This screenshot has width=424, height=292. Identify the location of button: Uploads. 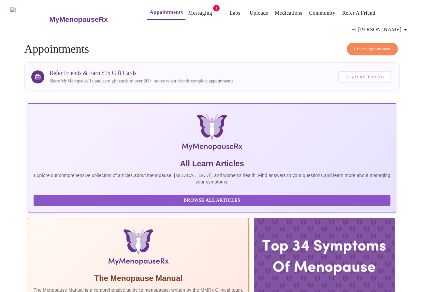
(259, 13).